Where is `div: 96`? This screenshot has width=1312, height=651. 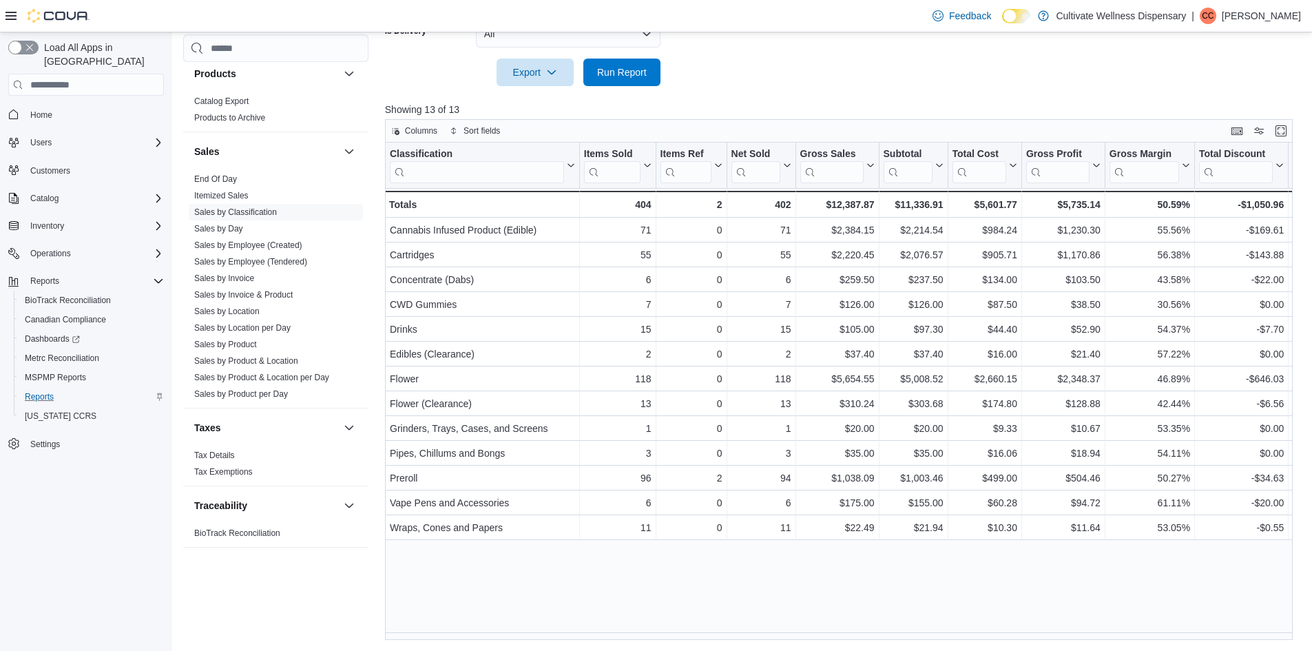
div: 96 is located at coordinates (618, 478).